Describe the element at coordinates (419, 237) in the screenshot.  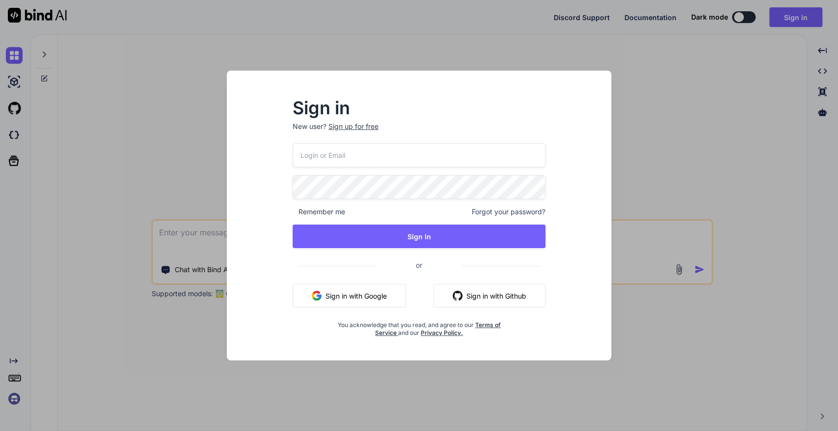
I see `button: Sign In` at that location.